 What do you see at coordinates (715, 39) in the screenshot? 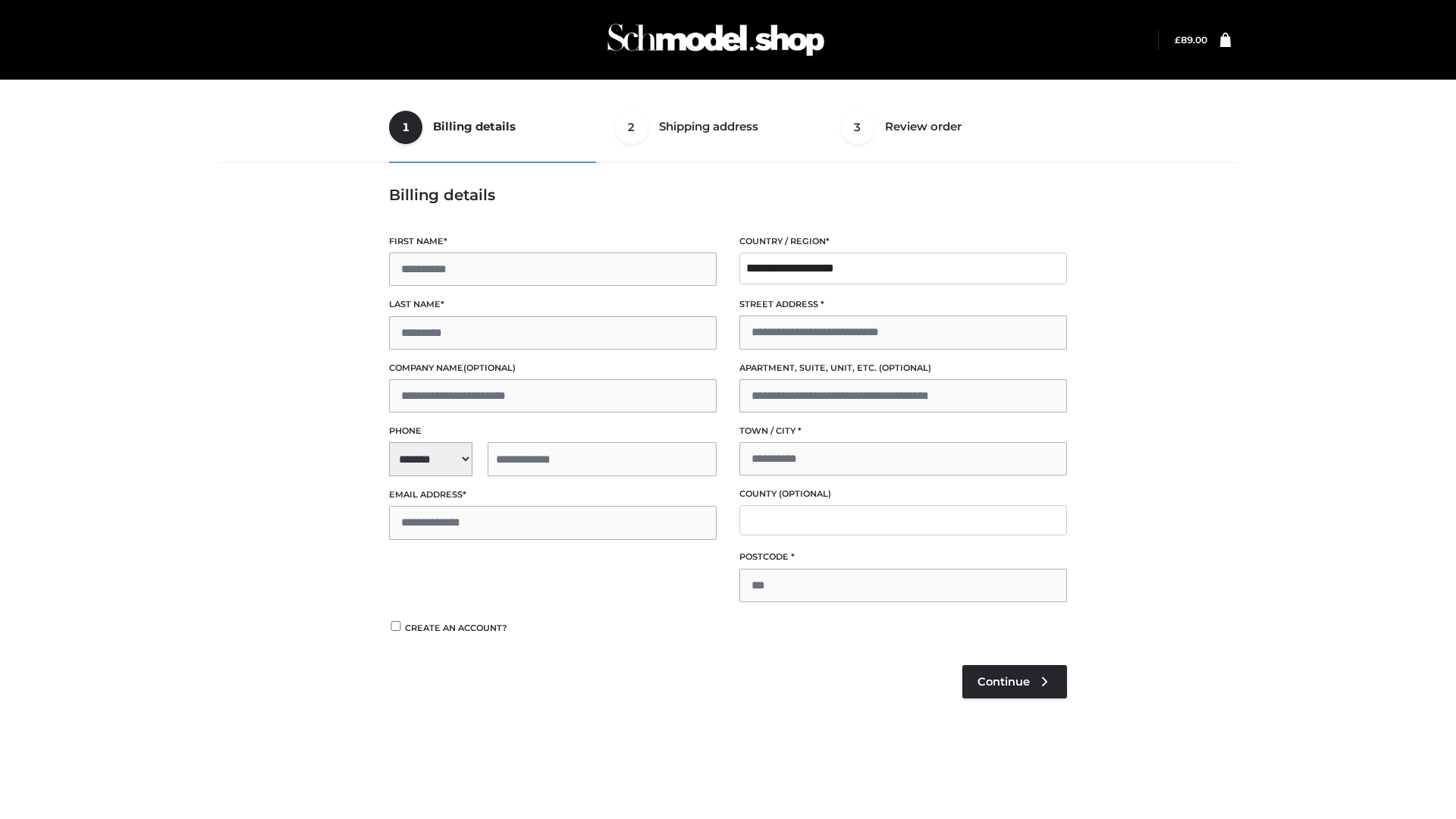
I see `a: Schmodel Admin 964` at bounding box center [715, 39].